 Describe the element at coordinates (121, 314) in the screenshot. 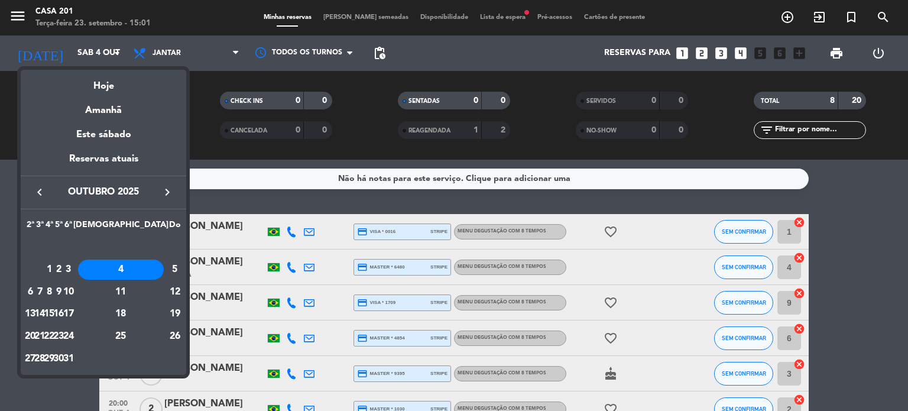

I see `div: 18` at that location.